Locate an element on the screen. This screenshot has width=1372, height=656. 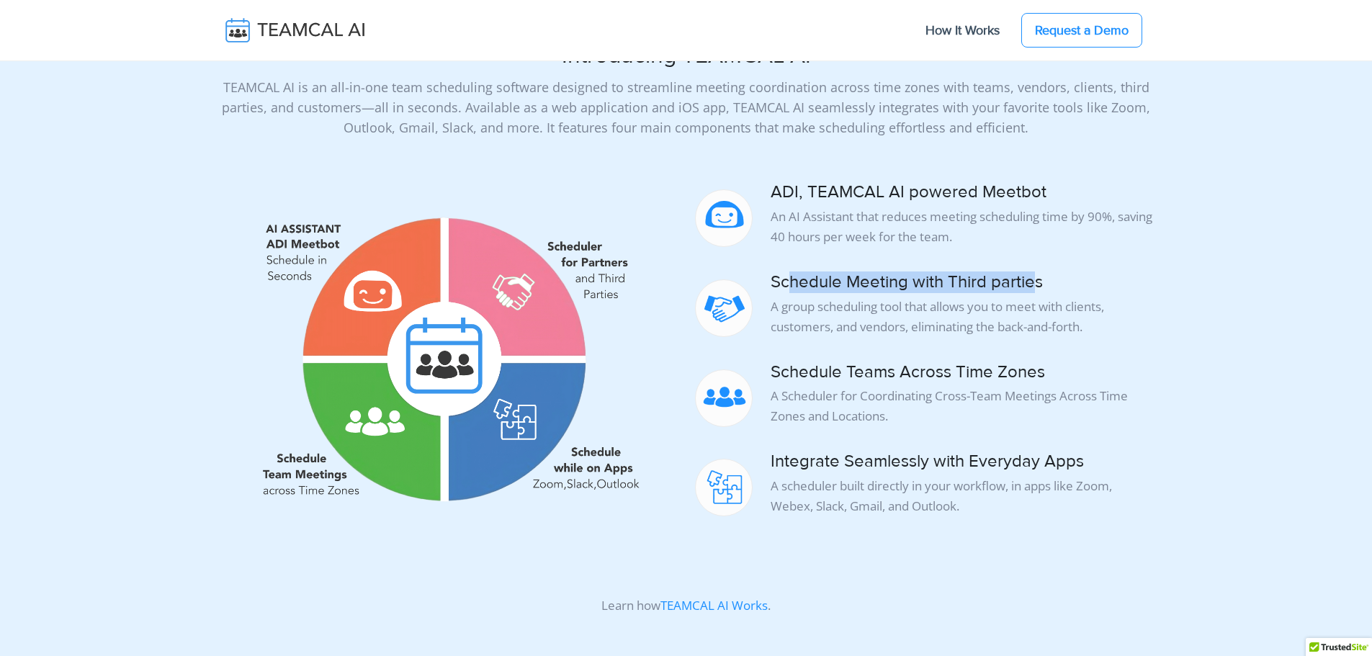
img: pic is located at coordinates (449, 361).